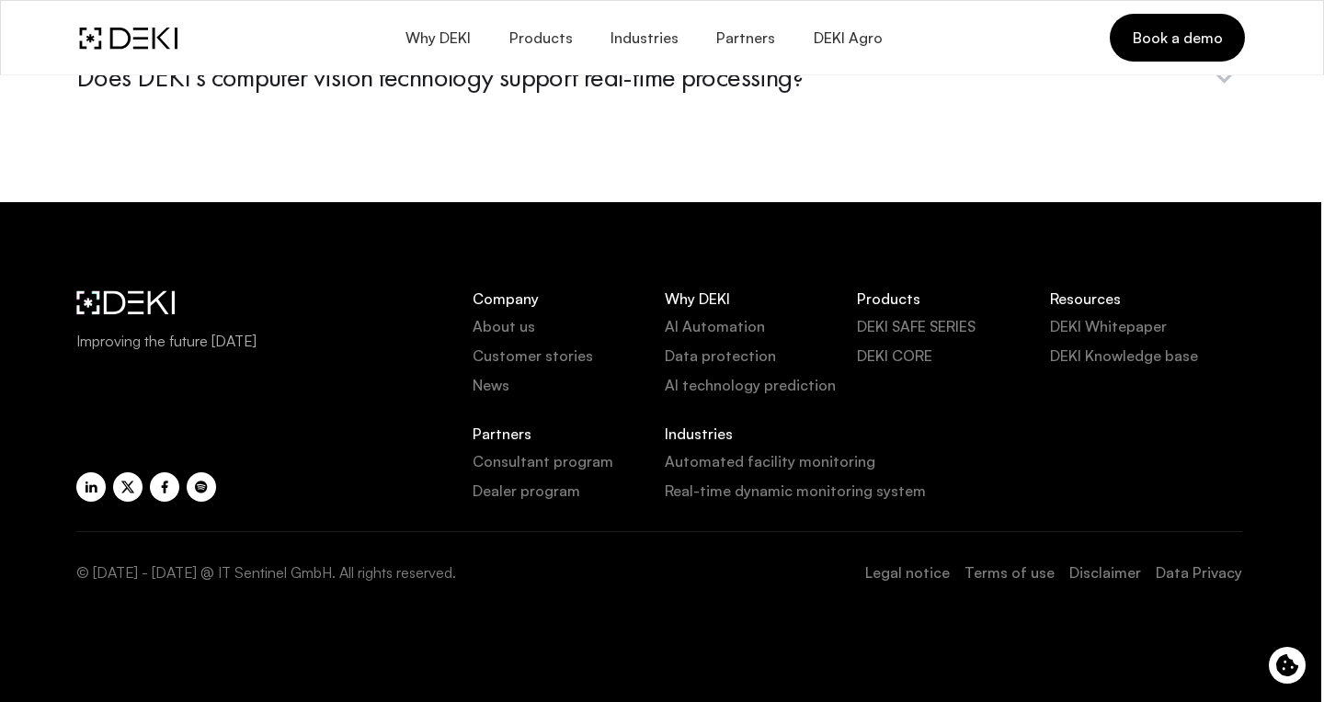 This screenshot has height=702, width=1324. Describe the element at coordinates (540, 38) in the screenshot. I see `button: Products` at that location.